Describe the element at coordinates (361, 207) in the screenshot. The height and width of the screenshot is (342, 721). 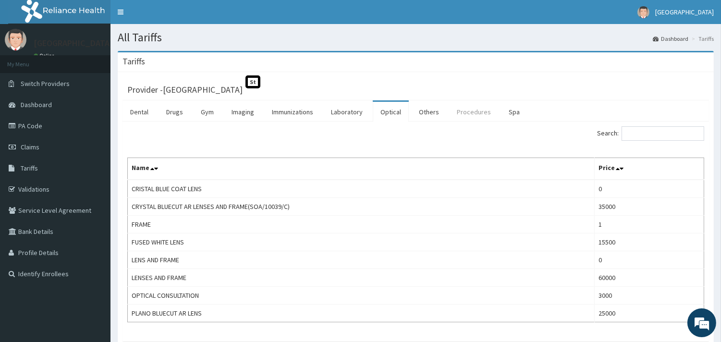
I see `td: CRYSTAL BLUECUT AR LENSES AND FRAME(SOA/10039/C)` at that location.